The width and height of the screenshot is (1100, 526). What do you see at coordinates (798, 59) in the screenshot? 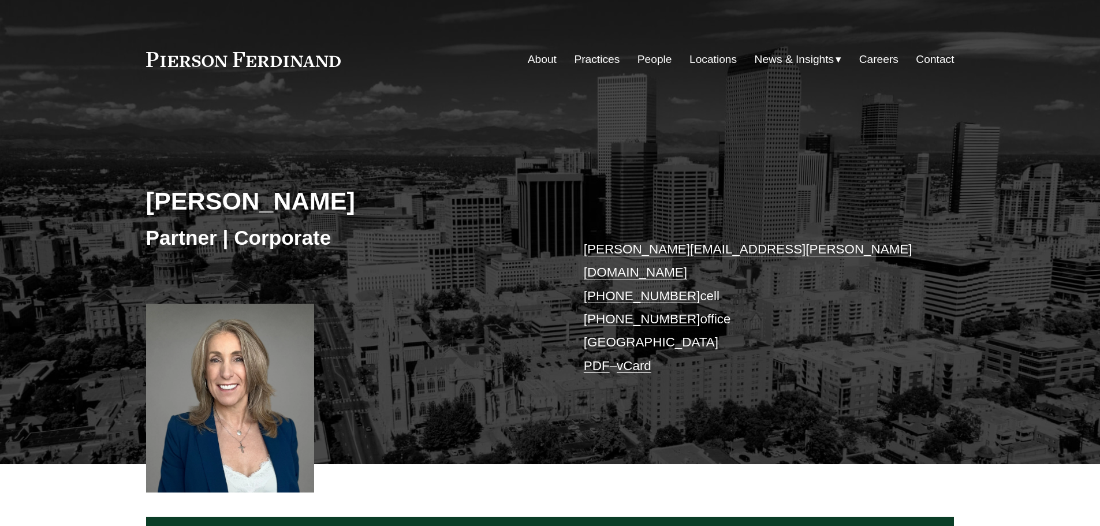
I see `a: folder dropdown` at bounding box center [798, 59].